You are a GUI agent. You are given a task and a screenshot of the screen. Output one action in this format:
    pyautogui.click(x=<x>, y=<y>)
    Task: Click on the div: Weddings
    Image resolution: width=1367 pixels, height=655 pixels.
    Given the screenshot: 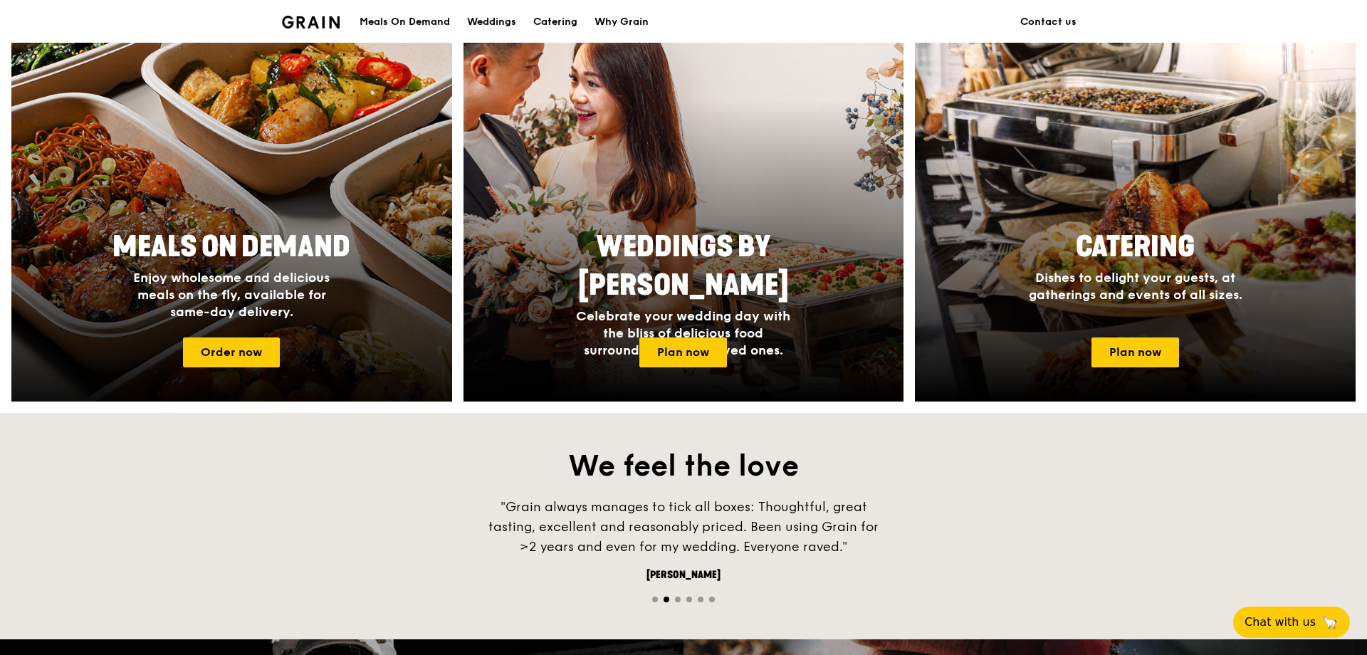 What is the action you would take?
    pyautogui.click(x=491, y=22)
    